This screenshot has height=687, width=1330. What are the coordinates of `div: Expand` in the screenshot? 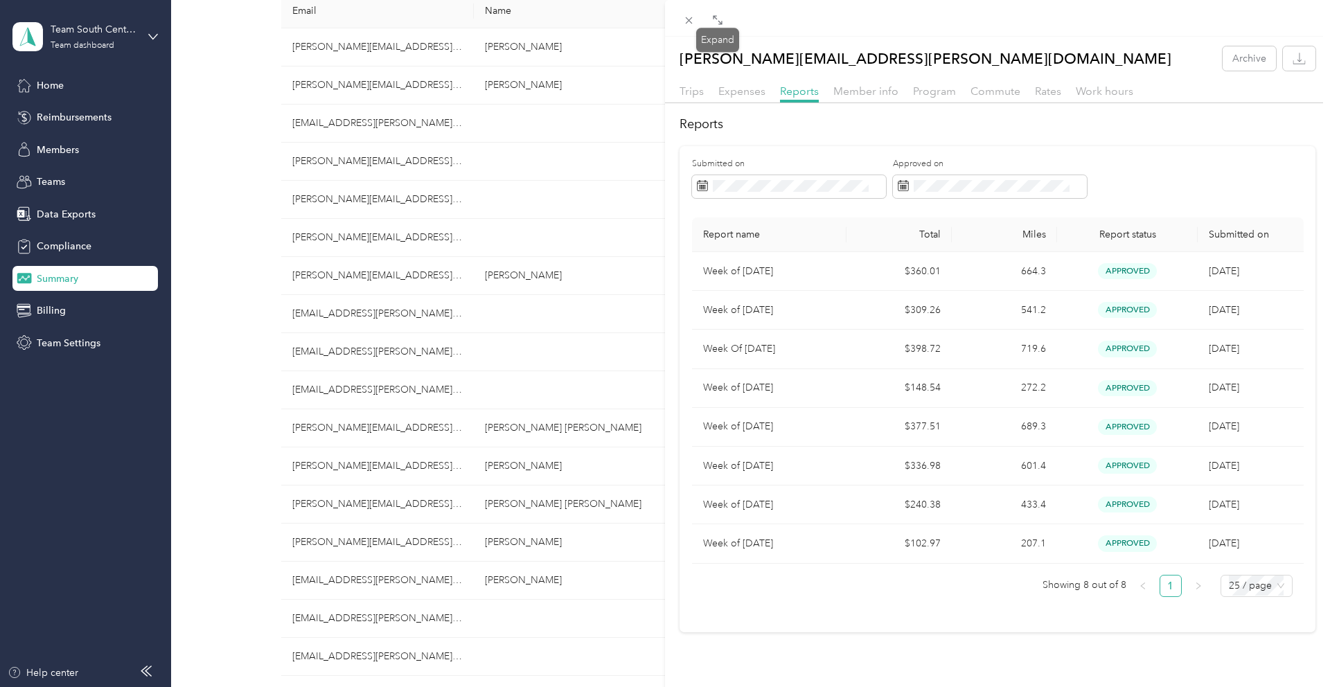 It's located at (718, 39).